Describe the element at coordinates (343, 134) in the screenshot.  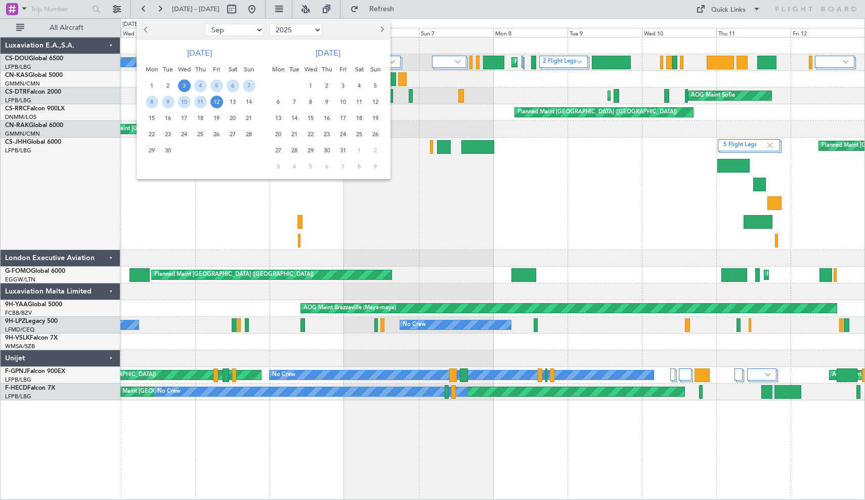
I see `div: 24-10-2025` at that location.